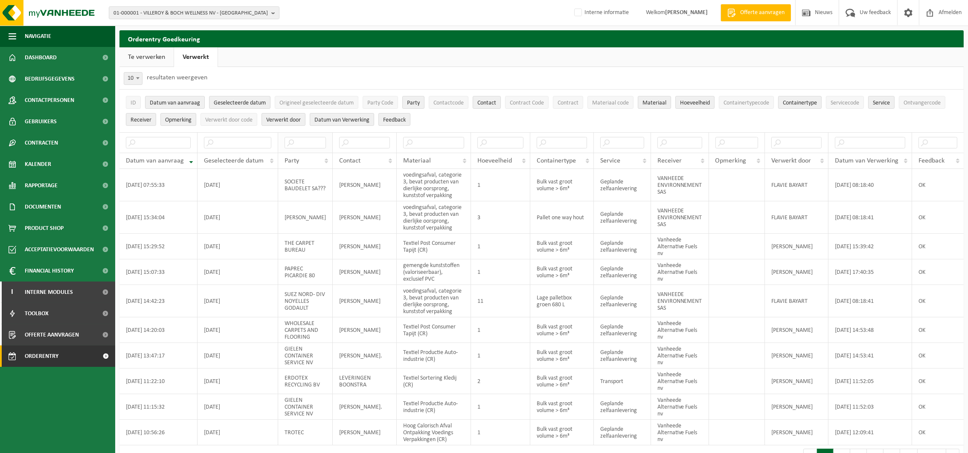 The image size is (968, 453). Describe the element at coordinates (746, 102) in the screenshot. I see `button: ContainertypecodeContainertypecode: Activate to sort` at that location.